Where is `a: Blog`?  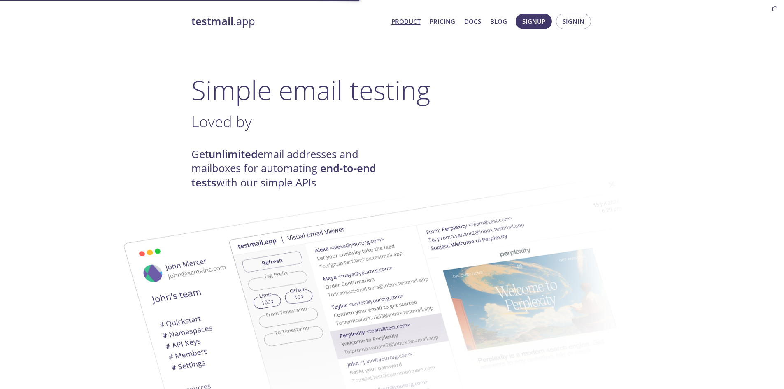
a: Blog is located at coordinates (498, 21).